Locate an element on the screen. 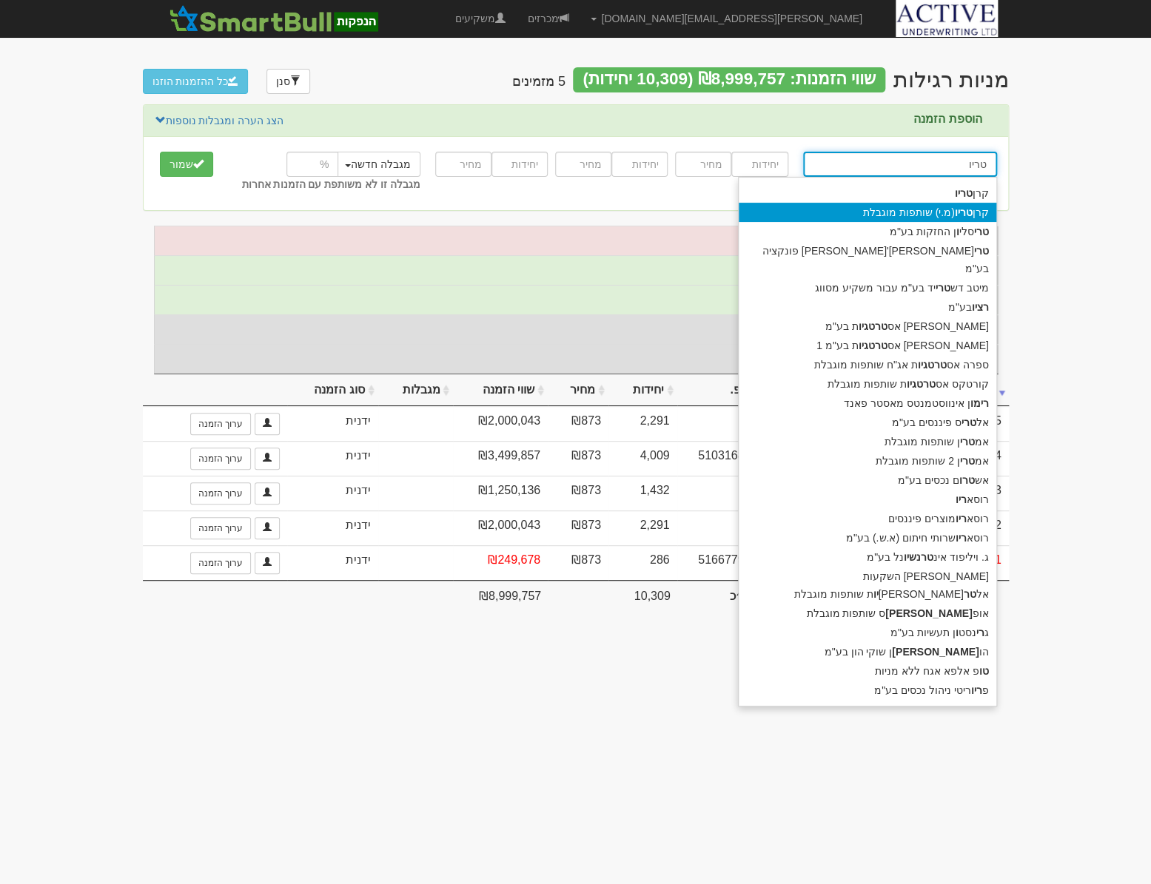  strong: רציו is located at coordinates (980, 307).